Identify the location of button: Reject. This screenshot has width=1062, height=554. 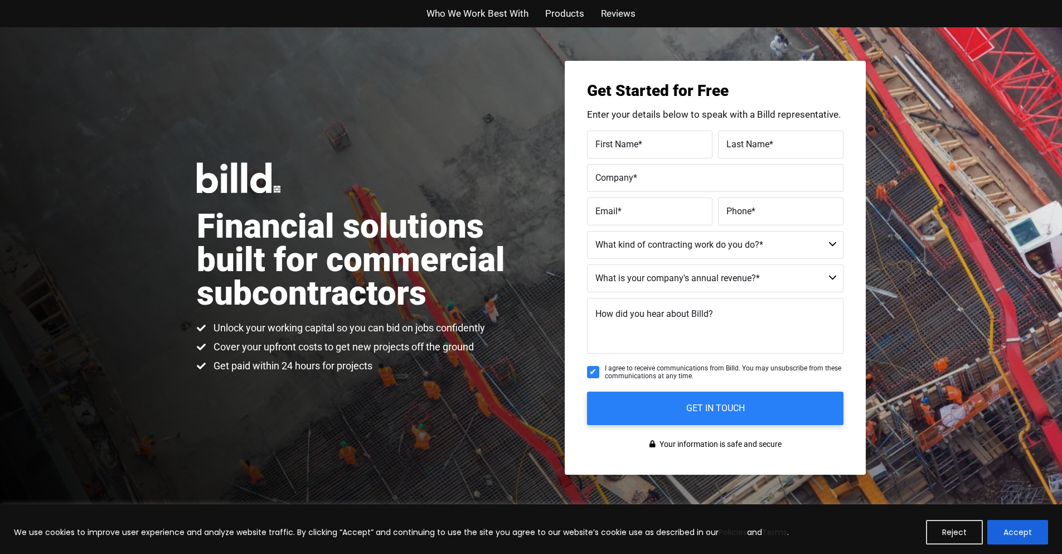
(955, 532).